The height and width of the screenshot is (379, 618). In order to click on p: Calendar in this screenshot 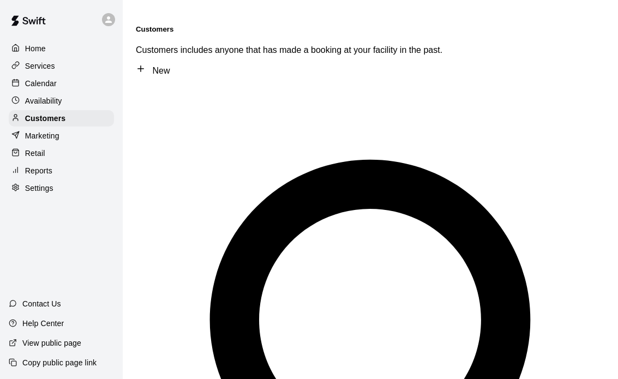, I will do `click(41, 84)`.